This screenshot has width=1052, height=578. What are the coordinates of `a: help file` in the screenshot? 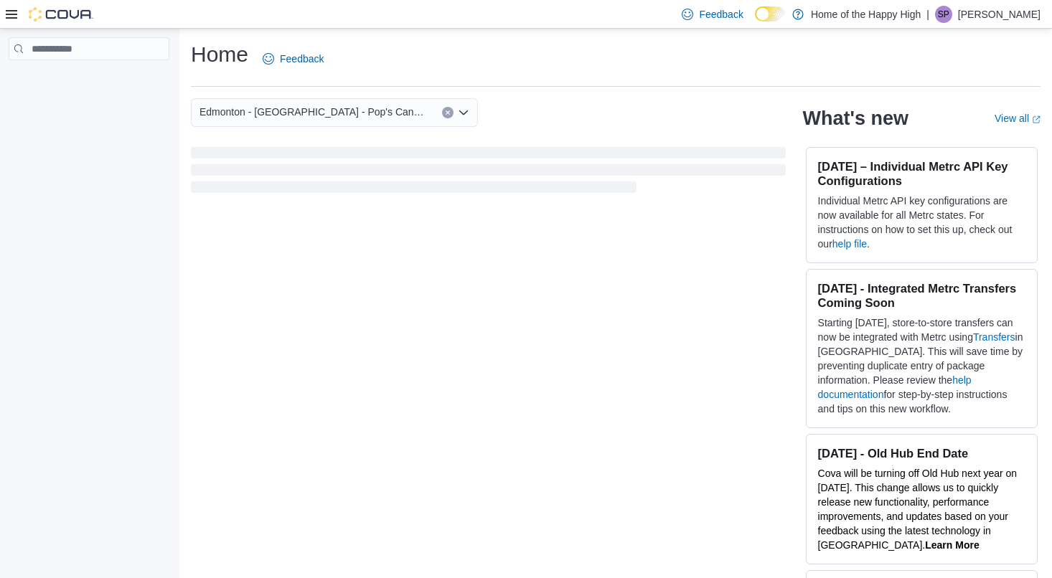 It's located at (849, 244).